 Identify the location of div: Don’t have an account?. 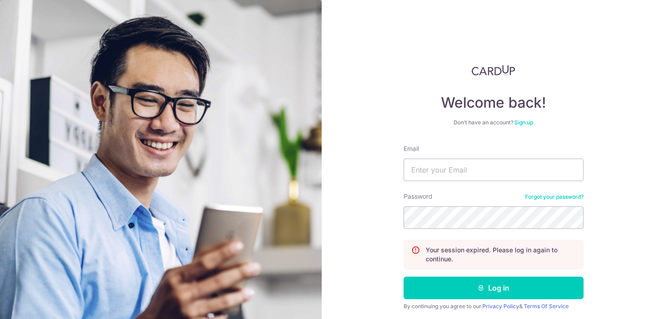
(494, 122).